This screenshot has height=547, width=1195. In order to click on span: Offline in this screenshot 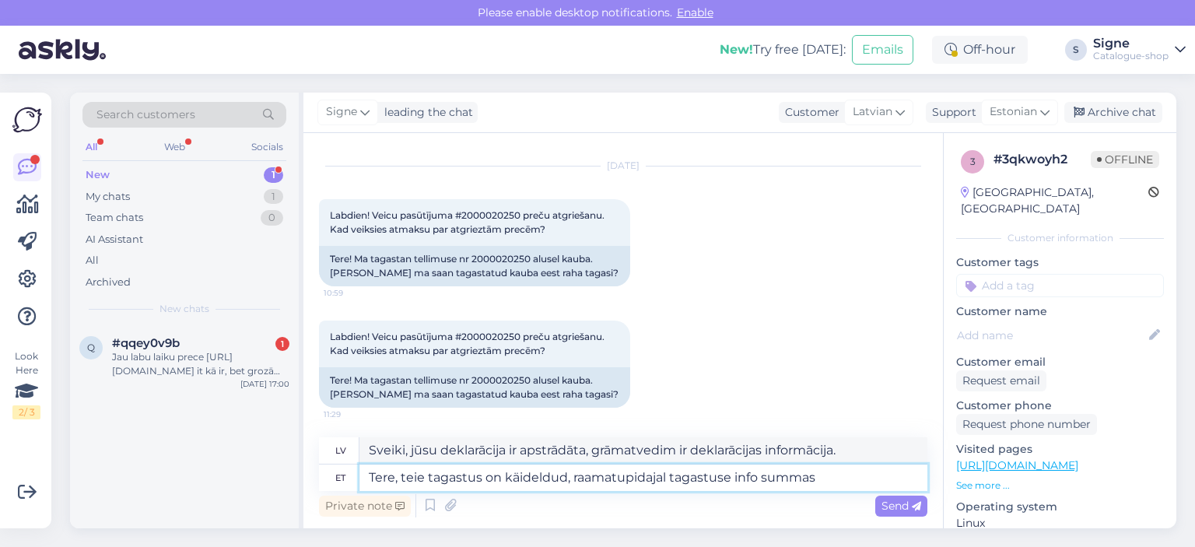, I will do `click(1125, 159)`.